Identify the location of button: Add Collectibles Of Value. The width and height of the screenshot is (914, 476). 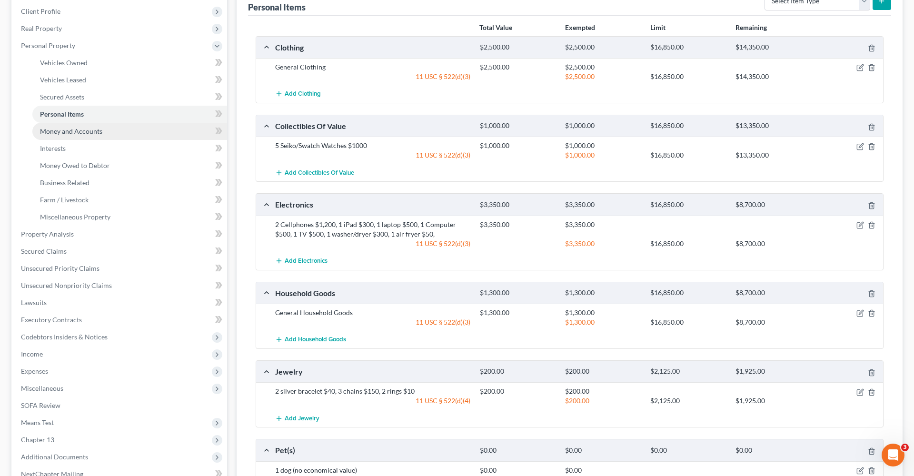
(315, 172).